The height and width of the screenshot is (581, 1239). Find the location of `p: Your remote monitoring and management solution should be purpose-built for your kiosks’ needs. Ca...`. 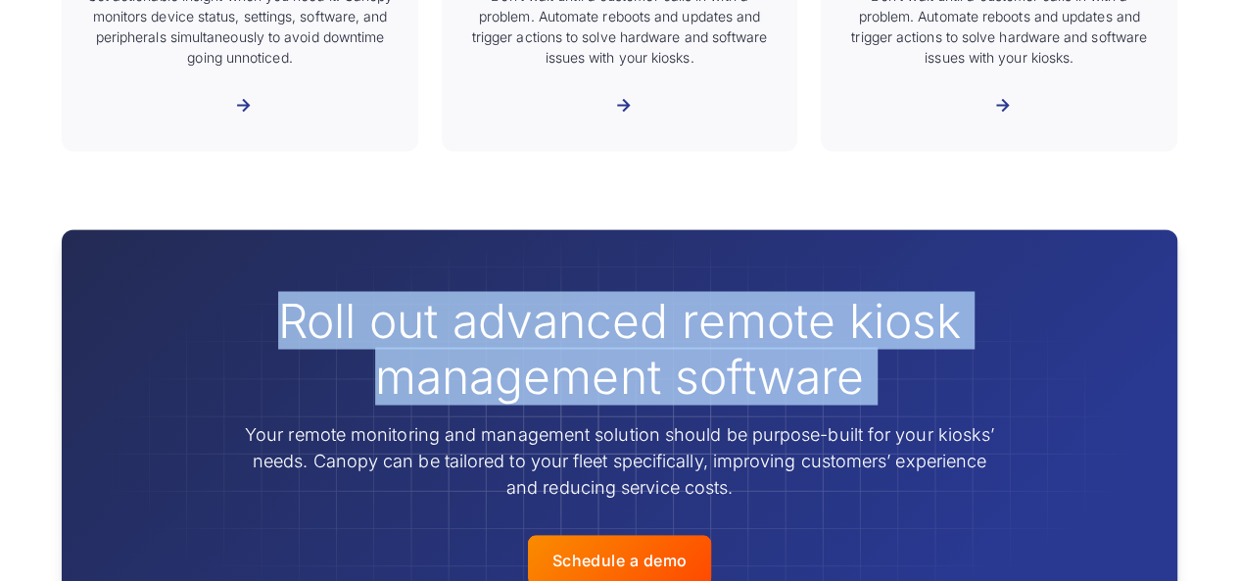

p: Your remote monitoring and management solution should be purpose-built for your kiosks’ needs. Ca... is located at coordinates (620, 459).